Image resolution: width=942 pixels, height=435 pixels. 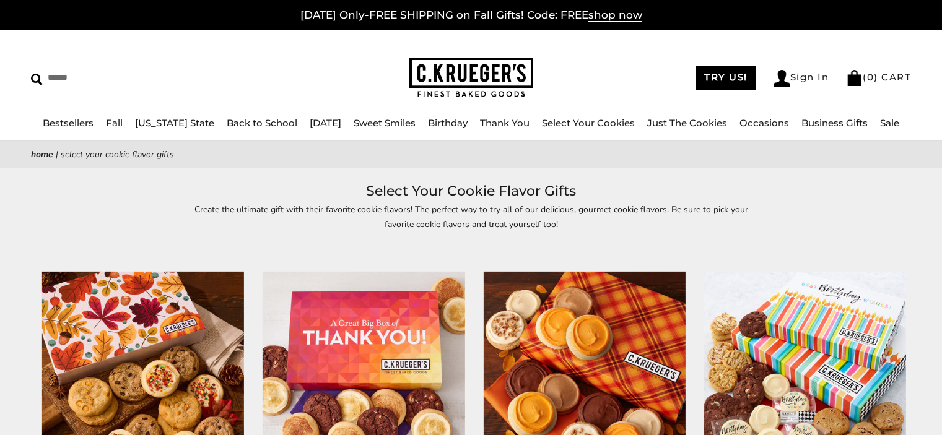 What do you see at coordinates (764, 123) in the screenshot?
I see `a: Occasions` at bounding box center [764, 123].